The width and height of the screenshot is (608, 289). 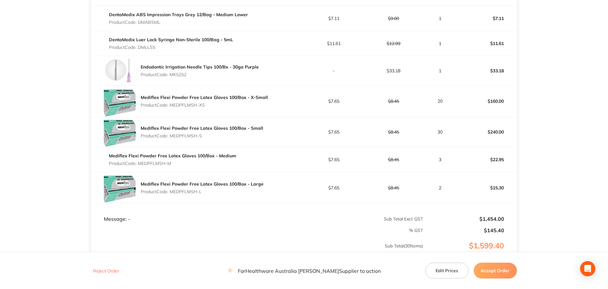 What do you see at coordinates (487, 188) in the screenshot?
I see `p: $15.30` at bounding box center [487, 188].